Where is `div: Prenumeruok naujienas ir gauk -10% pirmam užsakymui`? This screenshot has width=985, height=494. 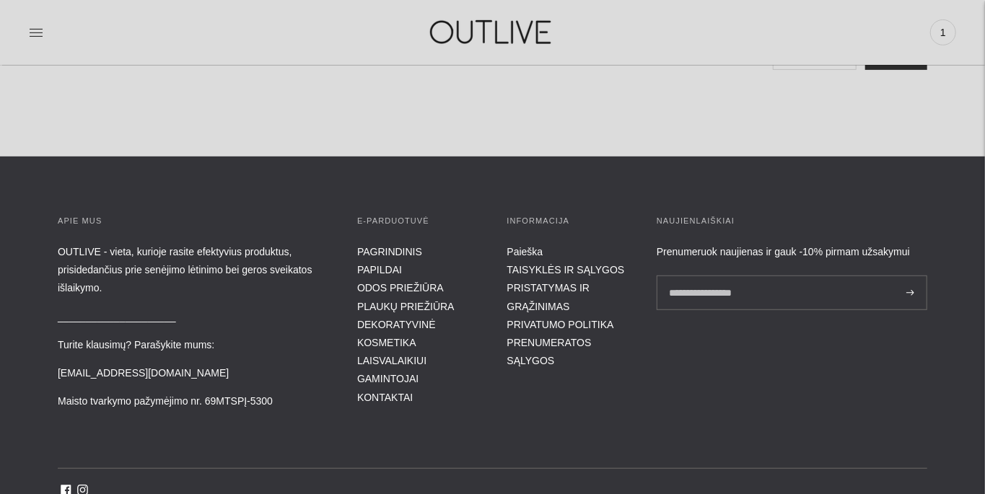 div: Prenumeruok naujienas ir gauk -10% pirmam užsakymui is located at coordinates (792, 252).